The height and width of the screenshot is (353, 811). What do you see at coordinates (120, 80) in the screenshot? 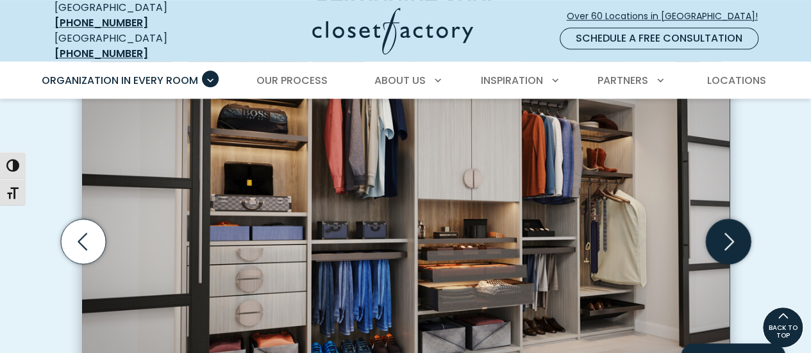
I see `span: Organization in Every Room` at bounding box center [120, 80].